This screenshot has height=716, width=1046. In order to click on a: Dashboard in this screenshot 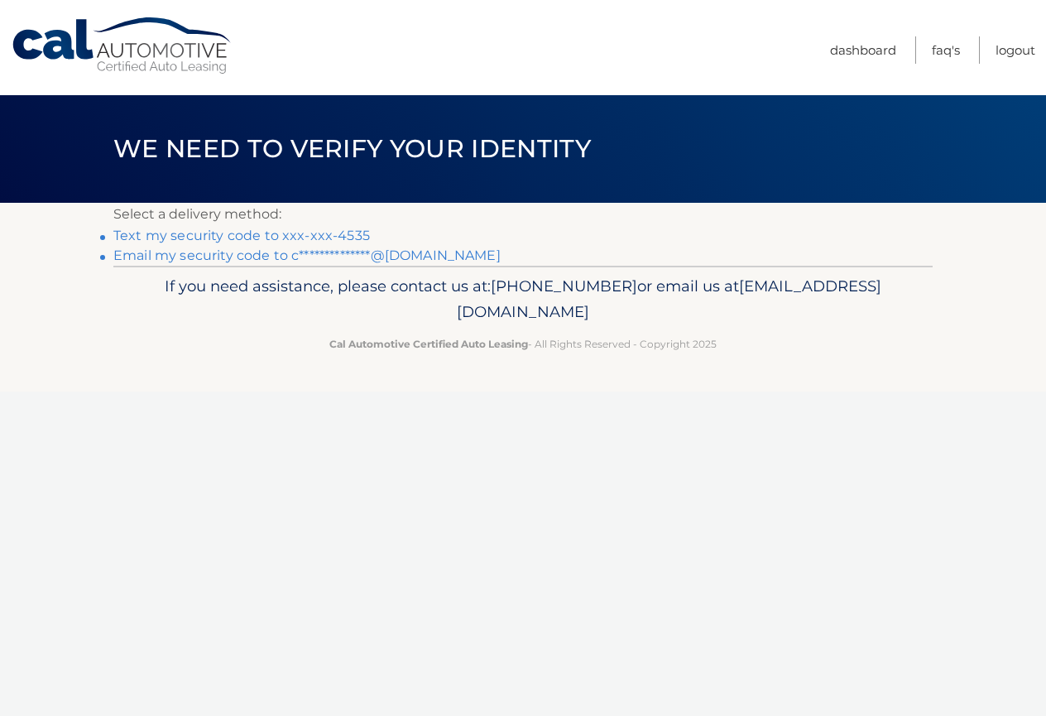, I will do `click(863, 50)`.